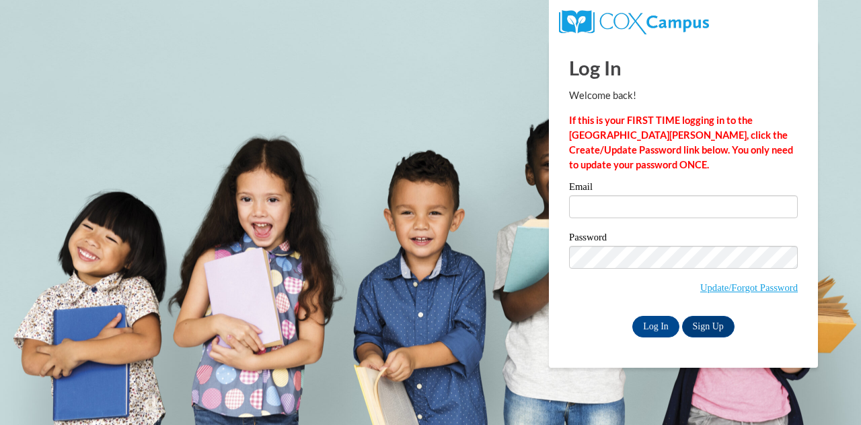 Image resolution: width=861 pixels, height=425 pixels. I want to click on label: Password, so click(684, 239).